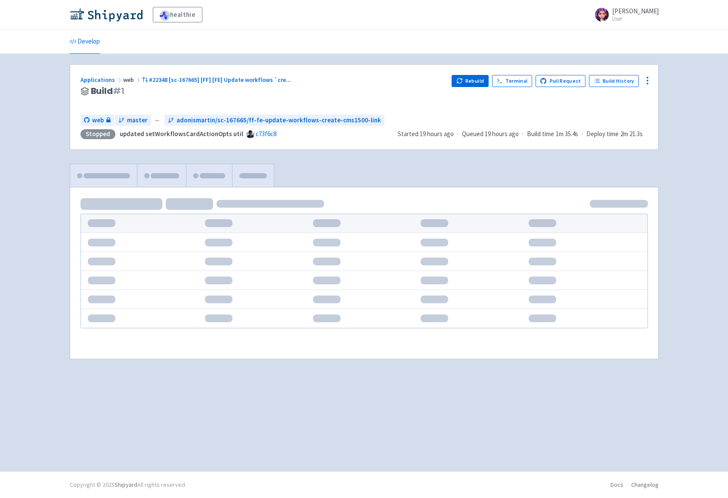 The width and height of the screenshot is (728, 498). Describe the element at coordinates (540, 134) in the screenshot. I see `span: Build time` at that location.